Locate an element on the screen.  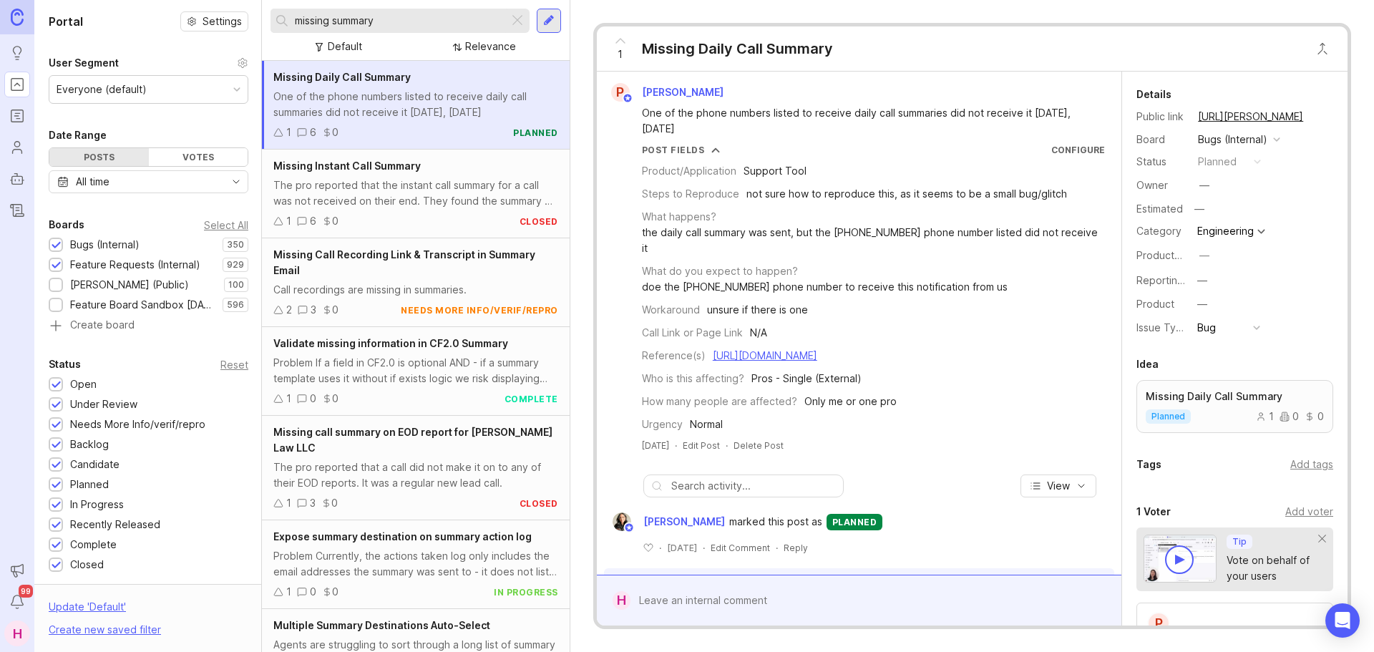
div: Date Range is located at coordinates (77, 135).